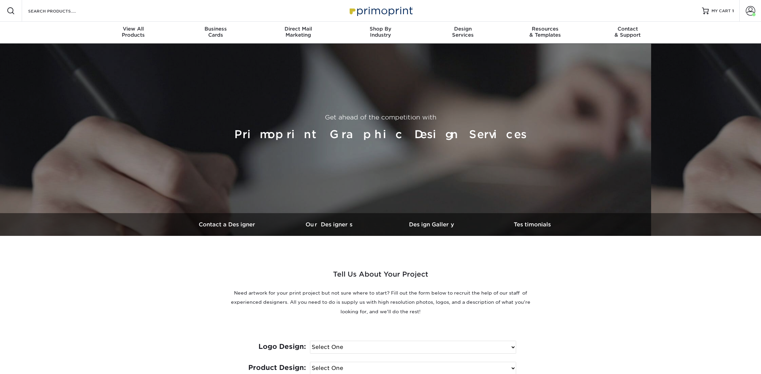 The image size is (761, 374). What do you see at coordinates (463, 32) in the screenshot?
I see `div: Services` at bounding box center [463, 32].